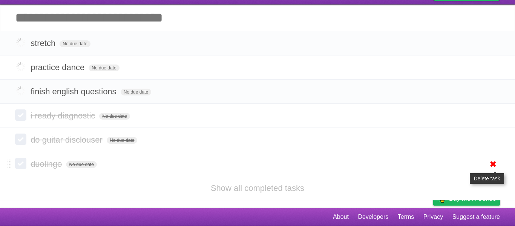 This screenshot has height=226, width=515. I want to click on a: Terms, so click(406, 217).